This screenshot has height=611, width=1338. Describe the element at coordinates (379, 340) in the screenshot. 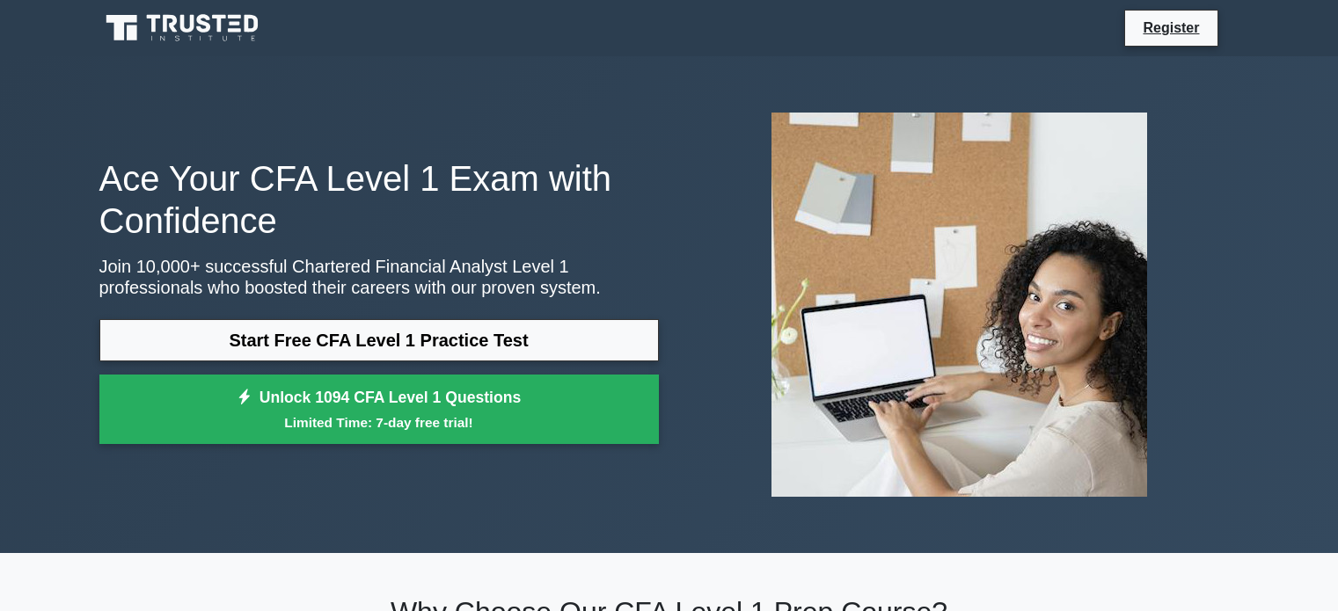

I see `a: Start Free CFA Level 1 Practice Test` at that location.